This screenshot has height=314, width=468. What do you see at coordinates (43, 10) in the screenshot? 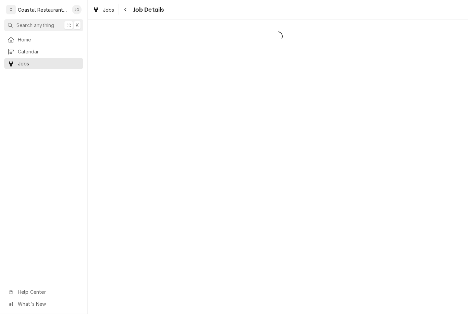
I see `div: Coastal Restaurant Repair` at bounding box center [43, 10].